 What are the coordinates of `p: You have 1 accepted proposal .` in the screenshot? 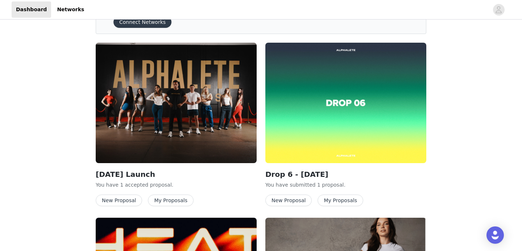 It's located at (176, 185).